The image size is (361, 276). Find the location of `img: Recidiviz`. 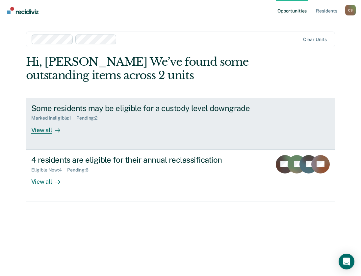

img: Recidiviz is located at coordinates (23, 11).